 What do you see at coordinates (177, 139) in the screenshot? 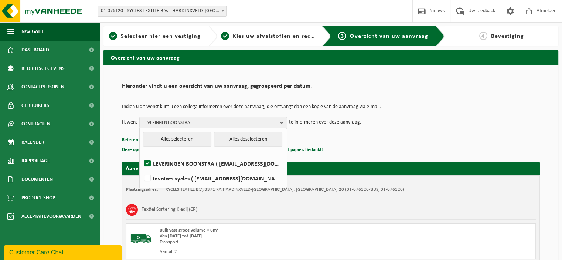
I see `button: Alles selecteren` at bounding box center [177, 139].